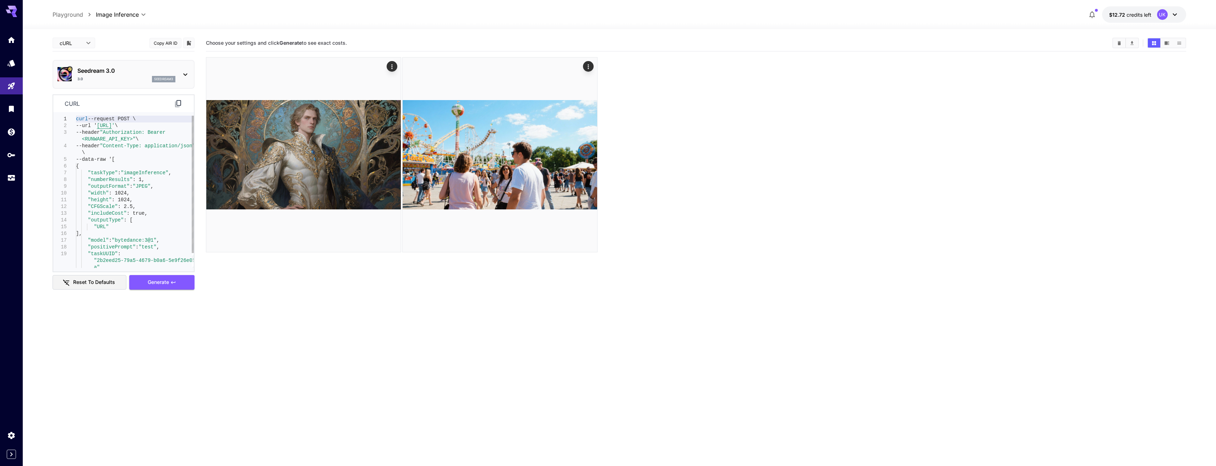  What do you see at coordinates (107, 213) in the screenshot?
I see `span: "includeCost"` at bounding box center [107, 213].